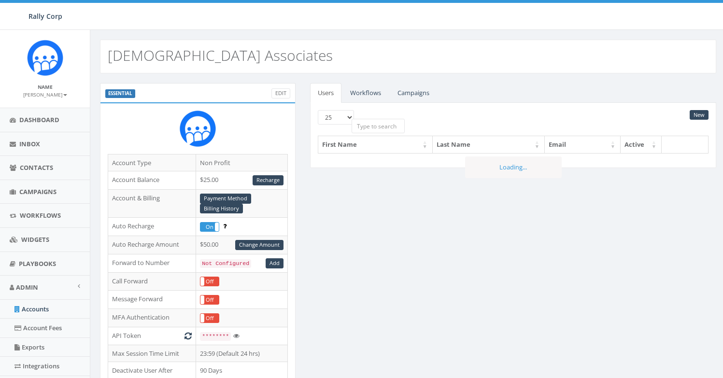 This screenshot has height=378, width=723. I want to click on span: Rally Corp, so click(45, 16).